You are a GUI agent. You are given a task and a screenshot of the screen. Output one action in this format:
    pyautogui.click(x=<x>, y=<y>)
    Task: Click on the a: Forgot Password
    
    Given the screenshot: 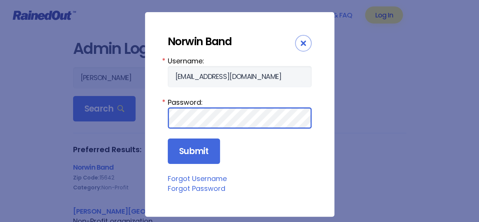 What is the action you would take?
    pyautogui.click(x=197, y=188)
    